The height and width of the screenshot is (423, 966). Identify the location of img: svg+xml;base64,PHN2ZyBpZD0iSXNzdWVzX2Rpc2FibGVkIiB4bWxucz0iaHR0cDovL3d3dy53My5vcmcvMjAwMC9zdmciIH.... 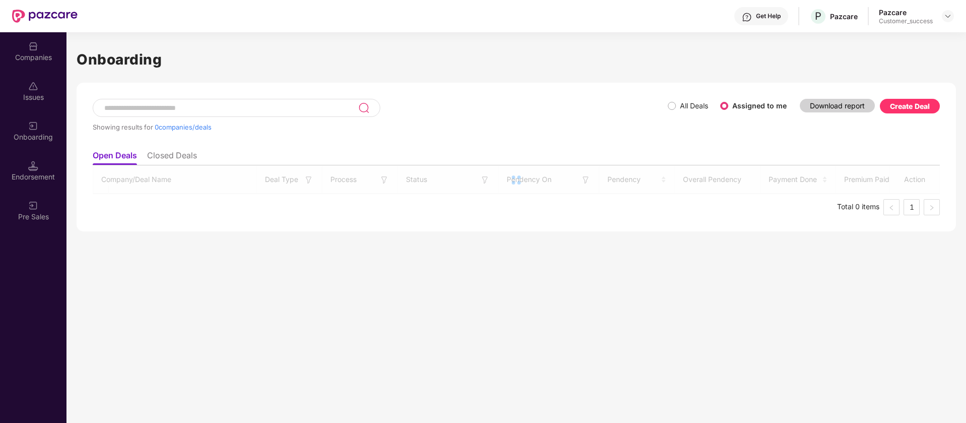
(33, 86).